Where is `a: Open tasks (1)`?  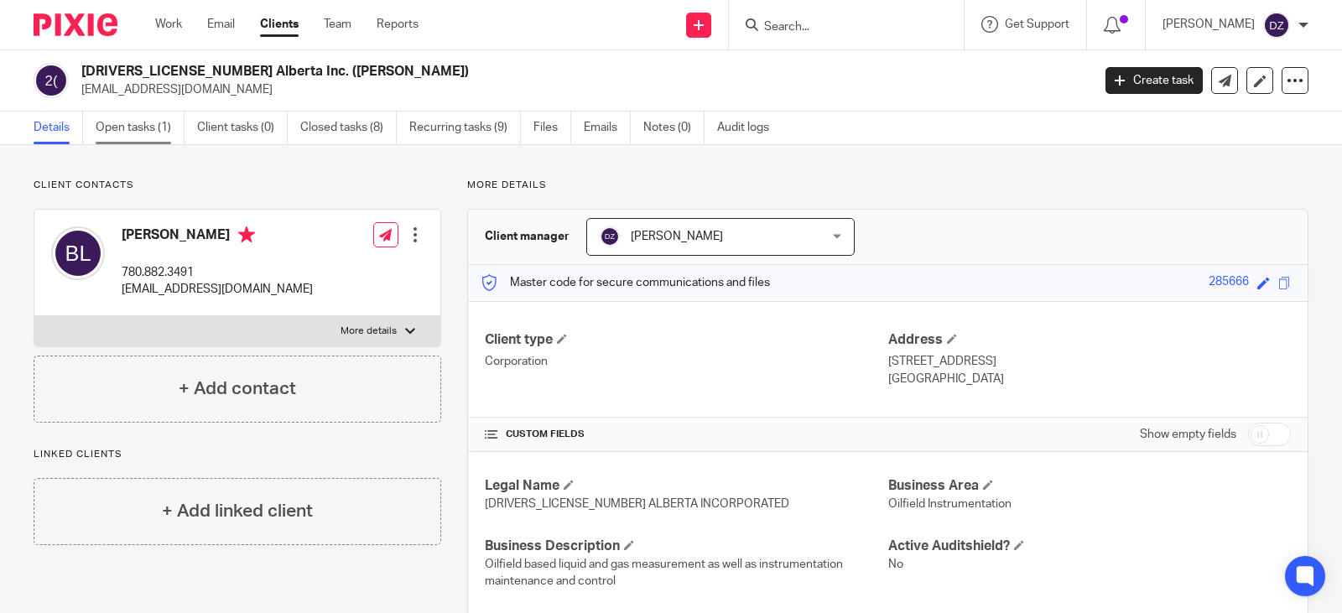 a: Open tasks (1) is located at coordinates (140, 127).